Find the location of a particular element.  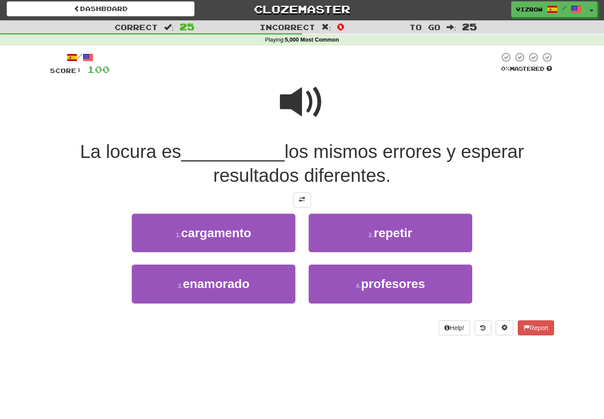

a: vizrow / is located at coordinates (549, 9).